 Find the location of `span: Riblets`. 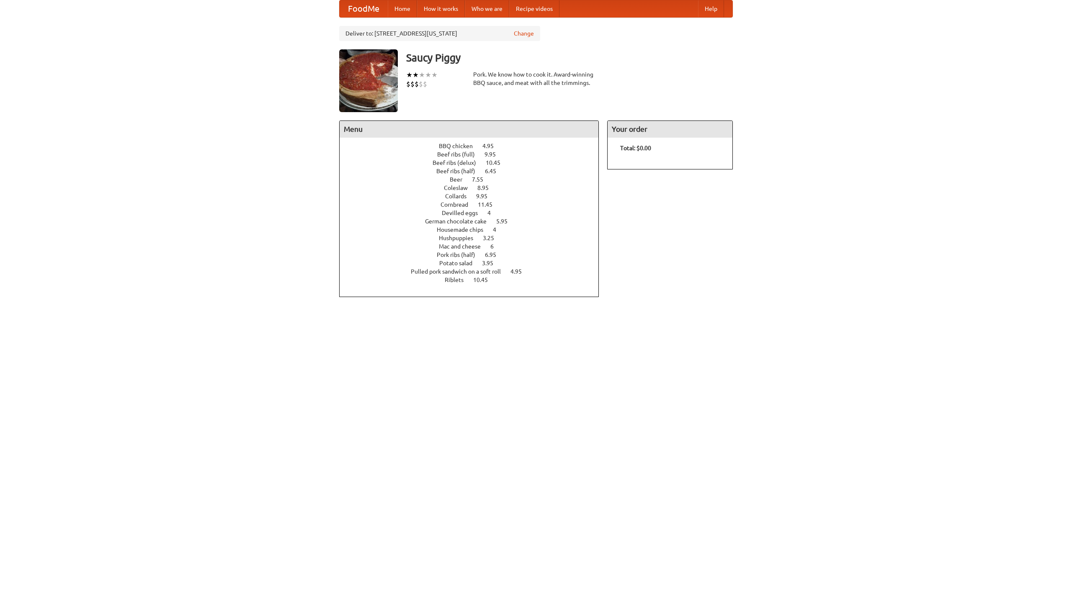

span: Riblets is located at coordinates (458, 280).